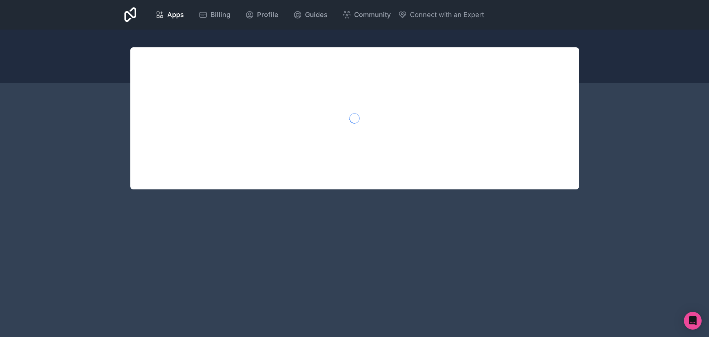 The image size is (709, 337). Describe the element at coordinates (316, 15) in the screenshot. I see `span: Guides` at that location.